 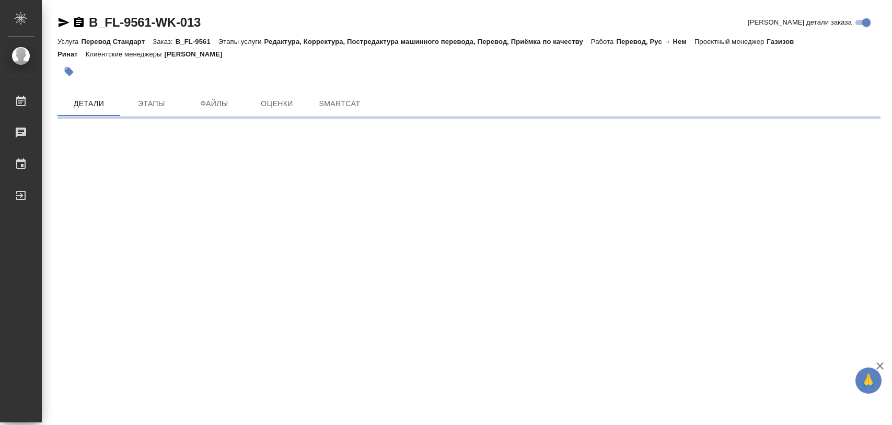 I want to click on p: Заказ:, so click(x=164, y=41).